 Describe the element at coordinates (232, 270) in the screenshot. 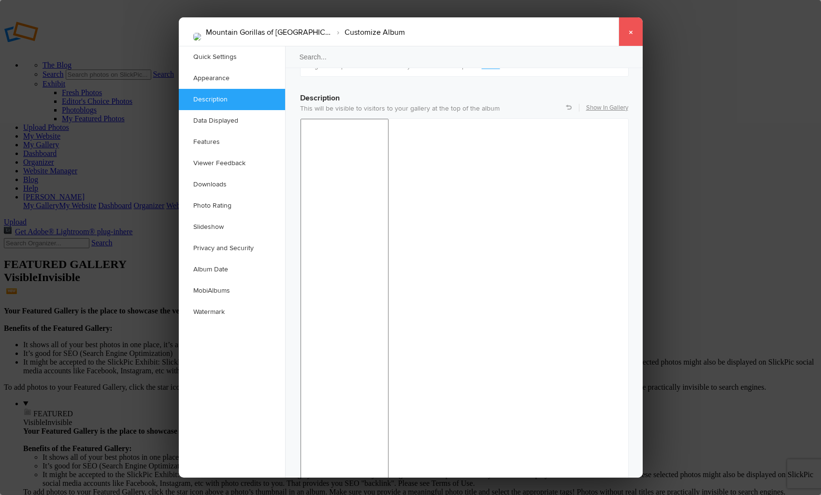

I see `a: Album Date` at that location.